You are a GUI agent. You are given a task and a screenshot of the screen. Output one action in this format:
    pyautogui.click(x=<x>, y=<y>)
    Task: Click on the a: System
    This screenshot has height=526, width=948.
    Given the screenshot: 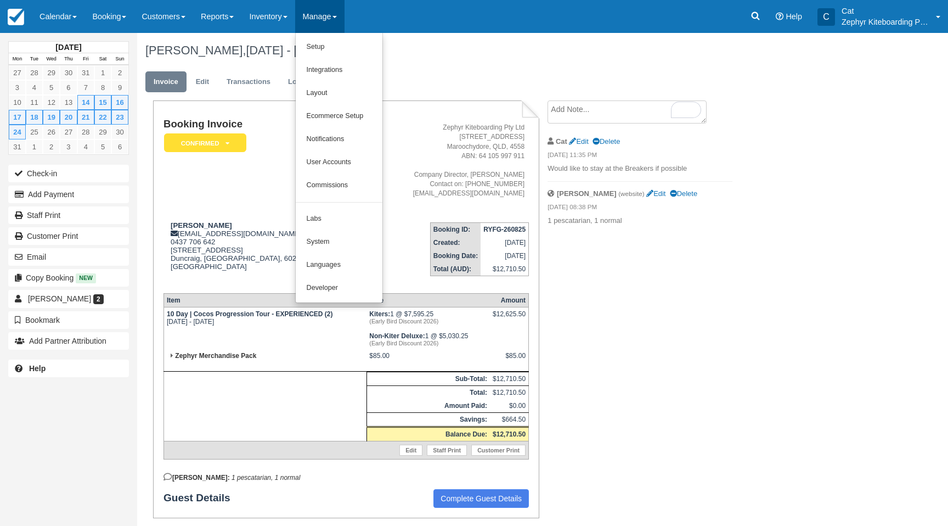 What is the action you would take?
    pyautogui.click(x=339, y=242)
    